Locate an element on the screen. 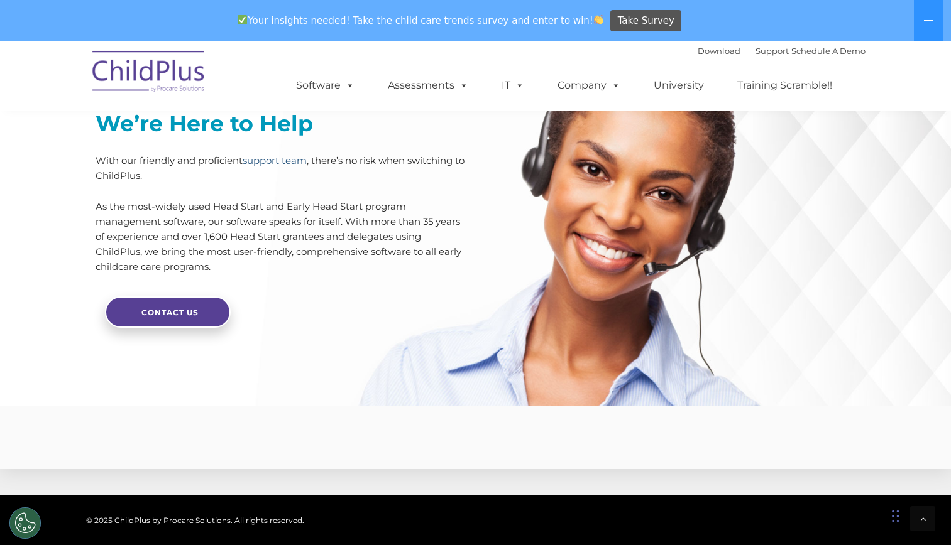 The height and width of the screenshot is (545, 951). a: Company is located at coordinates (589, 85).